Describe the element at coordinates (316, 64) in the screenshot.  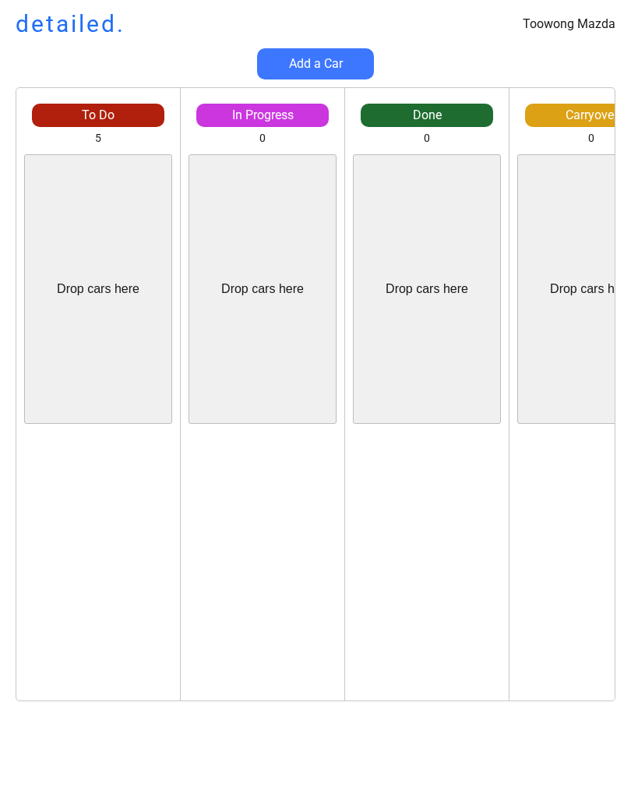
I see `button: Add a Car` at that location.